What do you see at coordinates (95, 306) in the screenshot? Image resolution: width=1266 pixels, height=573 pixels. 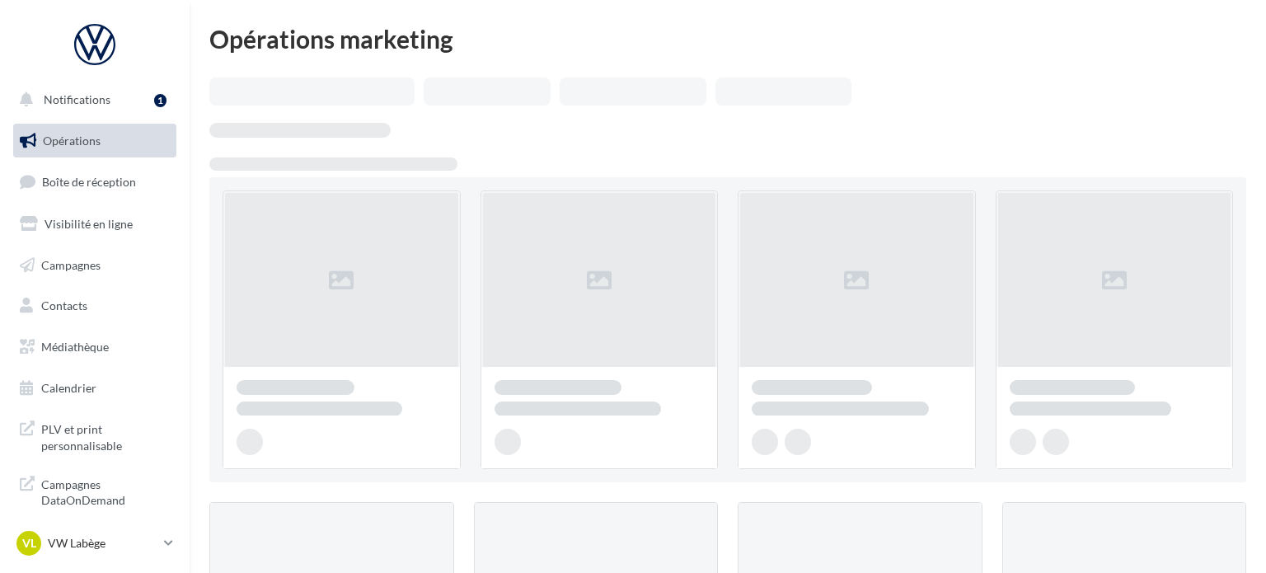 I see `a: Contacts` at bounding box center [95, 306].